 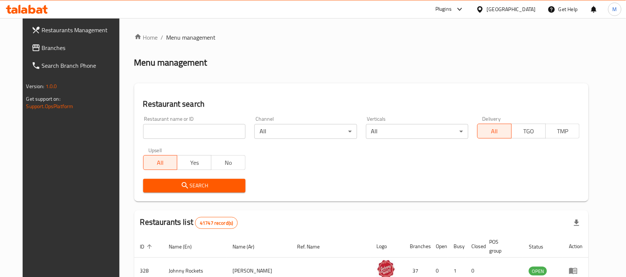 I want to click on span: Search, so click(x=194, y=186).